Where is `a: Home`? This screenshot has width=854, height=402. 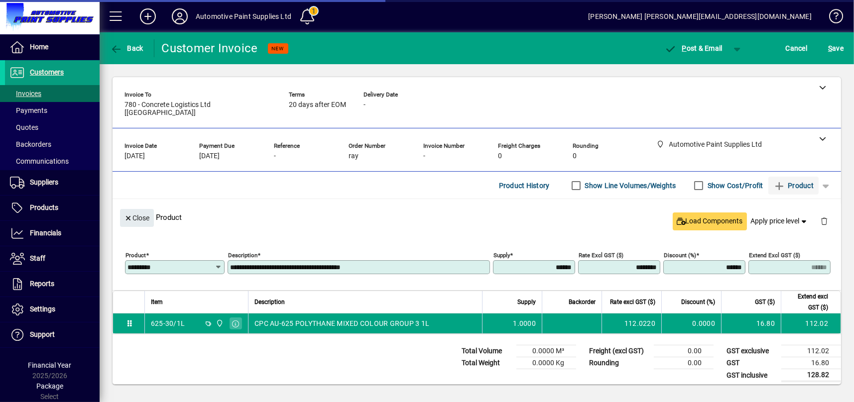 a: Home is located at coordinates (52, 47).